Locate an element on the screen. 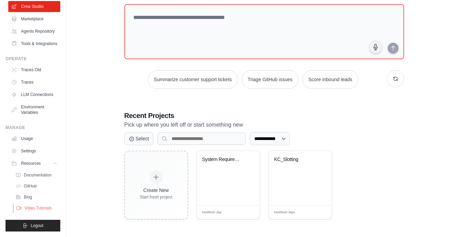 The width and height of the screenshot is (462, 237). button: Resources is located at coordinates (34, 163).